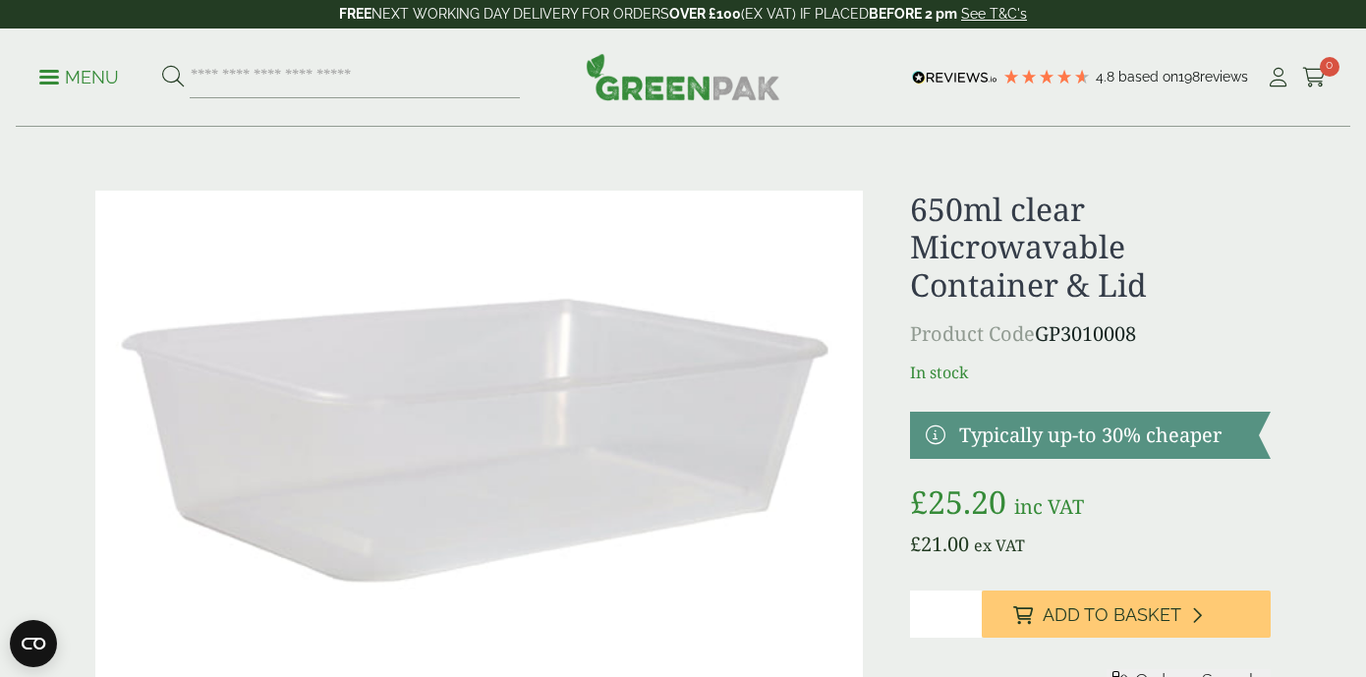 The width and height of the screenshot is (1366, 677). What do you see at coordinates (705, 14) in the screenshot?
I see `strong: OVER £100` at bounding box center [705, 14].